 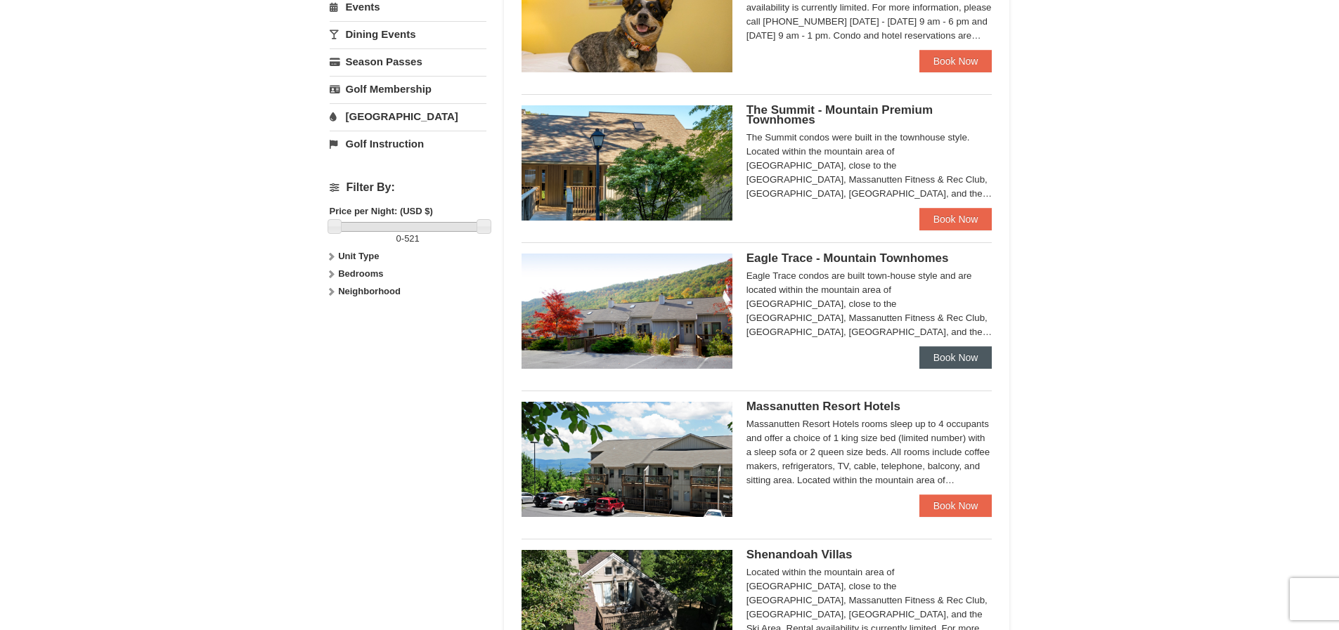 What do you see at coordinates (358, 256) in the screenshot?
I see `strong: Unit Type` at bounding box center [358, 256].